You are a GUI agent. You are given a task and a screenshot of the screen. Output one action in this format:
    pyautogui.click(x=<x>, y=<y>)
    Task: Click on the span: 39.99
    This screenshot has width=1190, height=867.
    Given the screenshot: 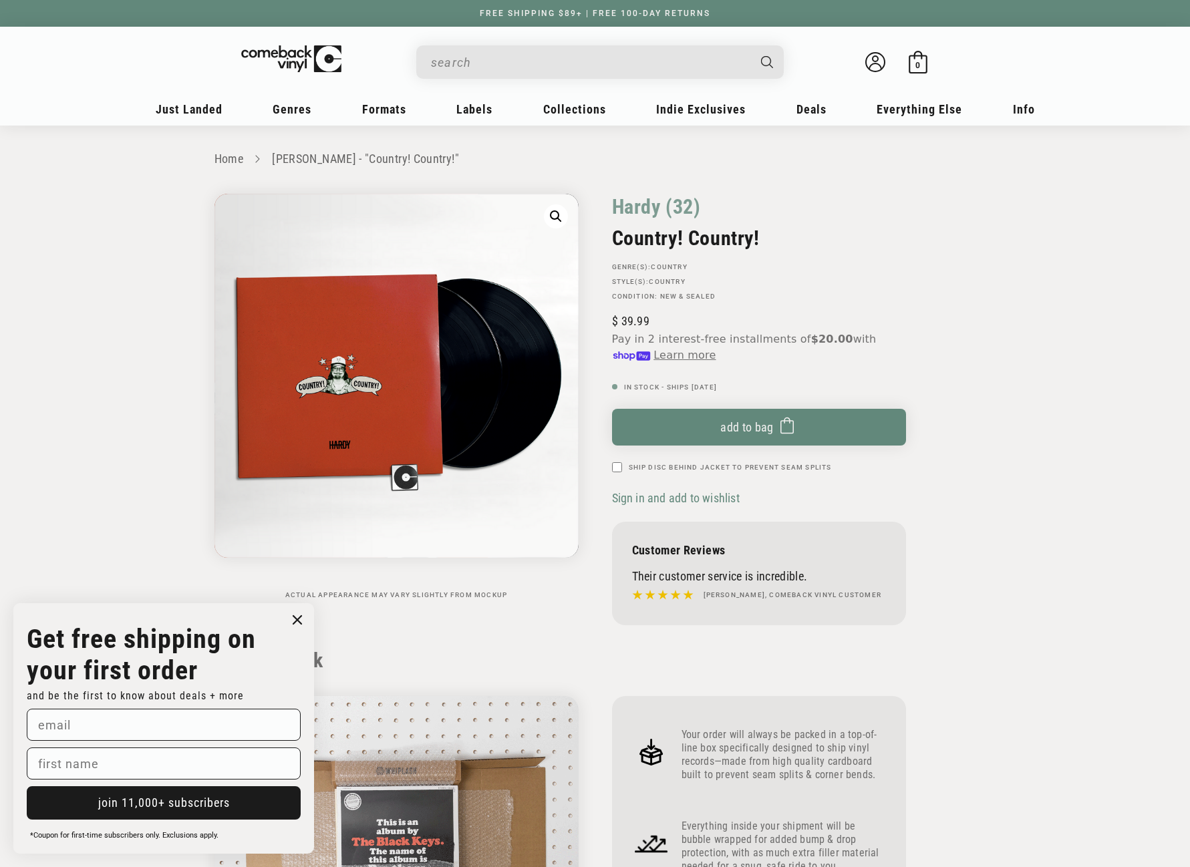 What is the action you would take?
    pyautogui.click(x=631, y=321)
    